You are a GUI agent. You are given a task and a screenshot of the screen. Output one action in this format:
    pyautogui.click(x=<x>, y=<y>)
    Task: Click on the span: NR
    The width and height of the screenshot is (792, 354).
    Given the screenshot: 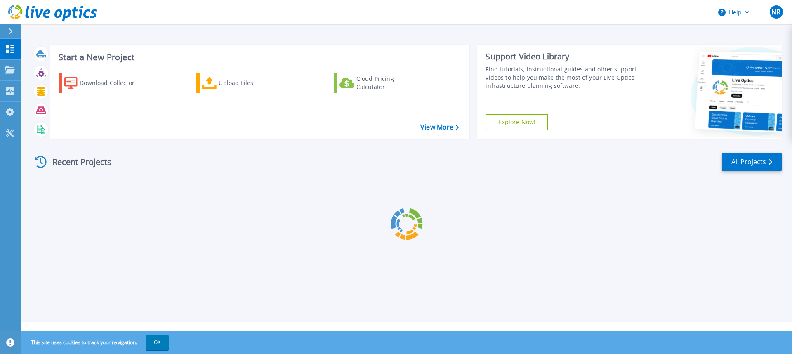 What is the action you would take?
    pyautogui.click(x=776, y=12)
    